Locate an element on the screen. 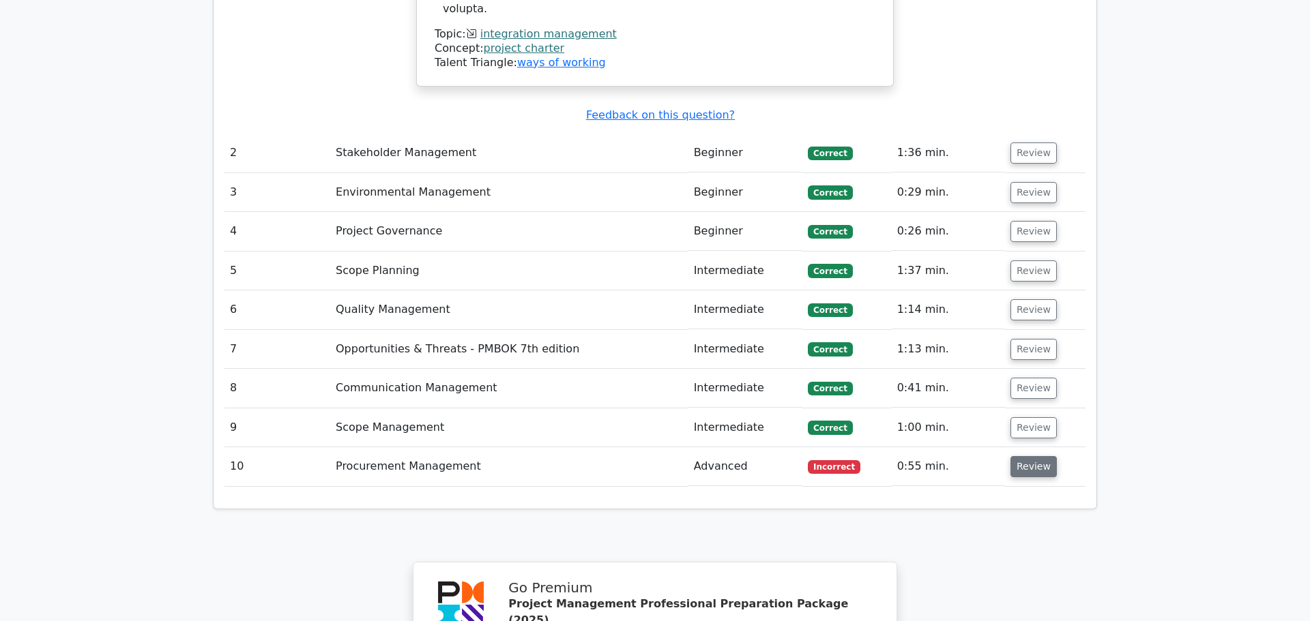 The image size is (1310, 621). td: 0:26 min. is located at coordinates (948, 231).